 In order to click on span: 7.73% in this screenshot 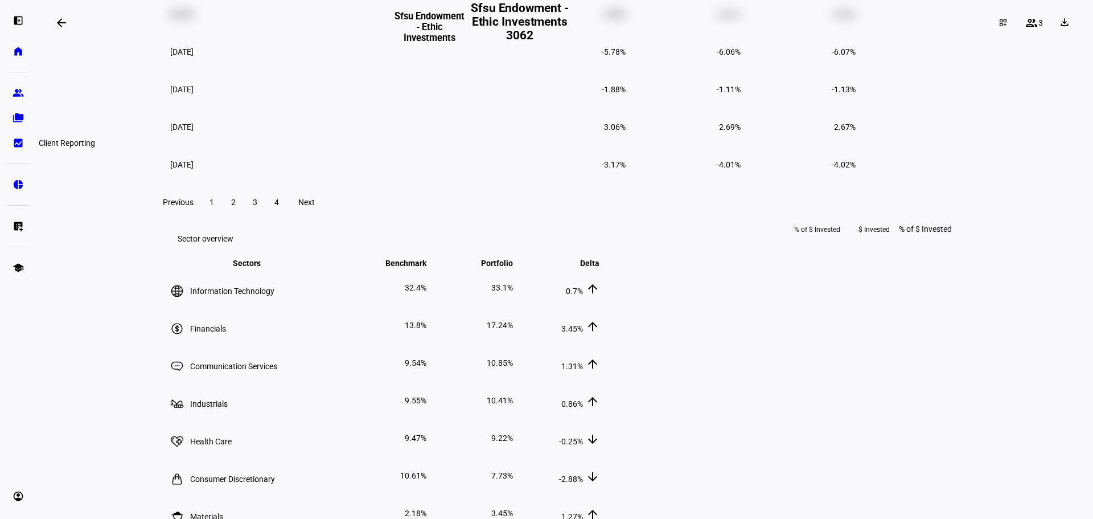, I will do `click(502, 475)`.